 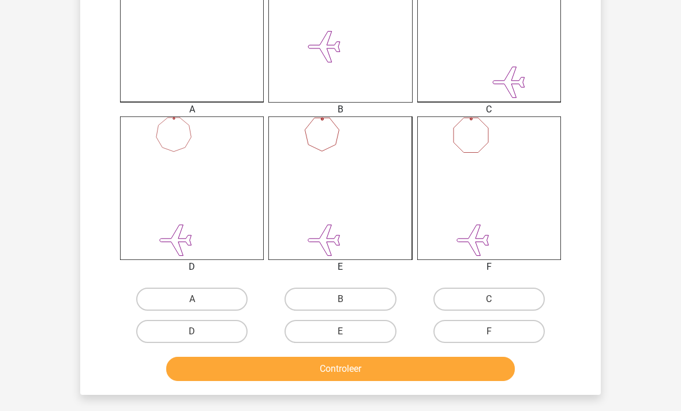 What do you see at coordinates (340, 332) in the screenshot?
I see `label: E` at bounding box center [340, 332].